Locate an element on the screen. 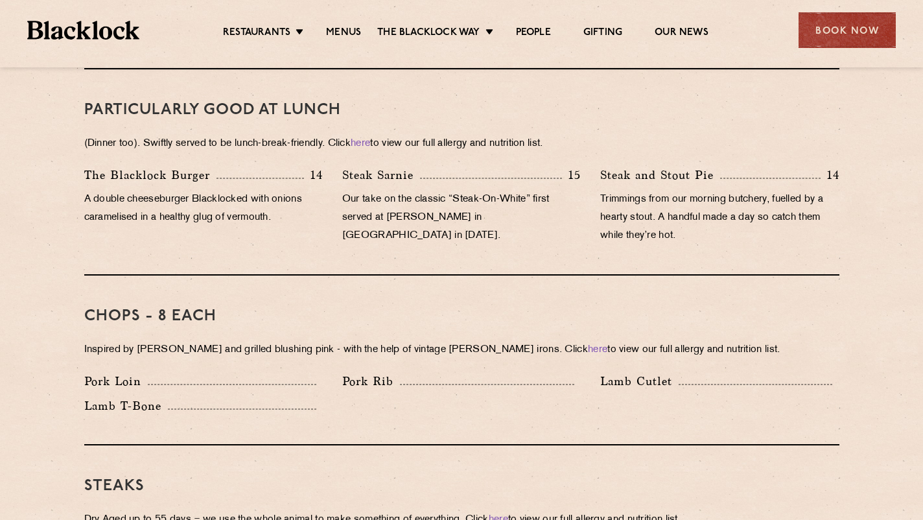 The height and width of the screenshot is (520, 923). a: Gifting is located at coordinates (603, 34).